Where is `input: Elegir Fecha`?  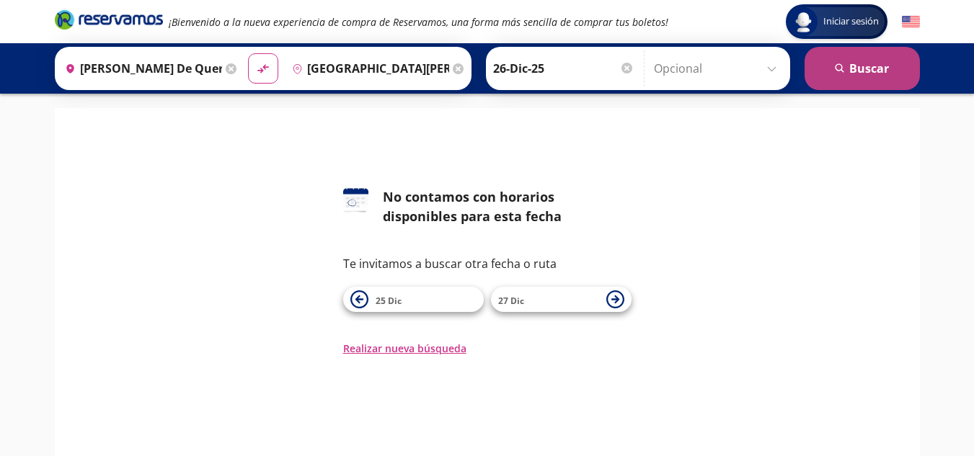
input: Elegir Fecha is located at coordinates (564, 69).